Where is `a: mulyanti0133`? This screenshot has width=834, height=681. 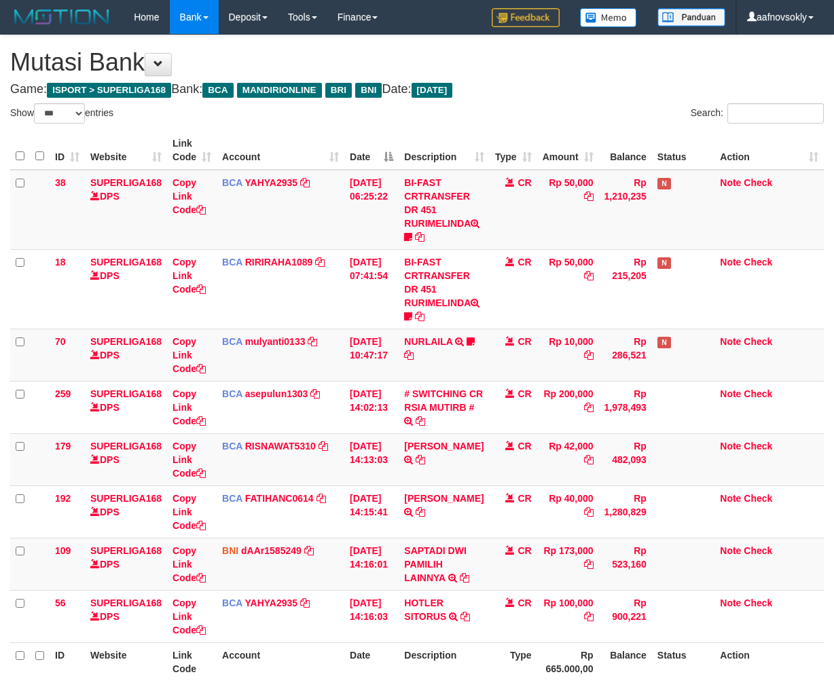
a: mulyanti0133 is located at coordinates (275, 342).